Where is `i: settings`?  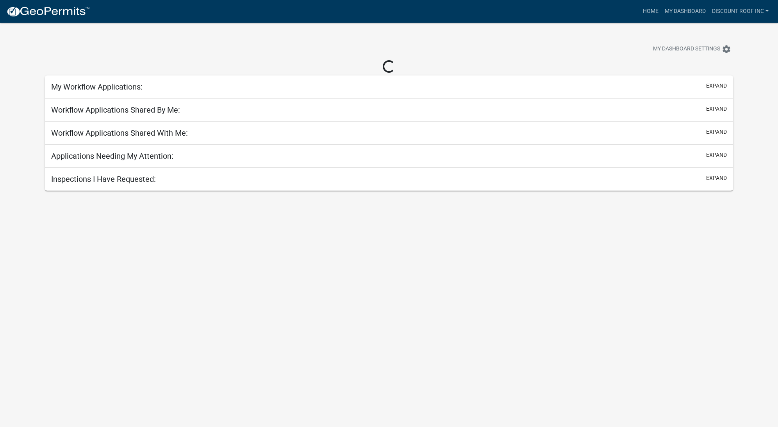
i: settings is located at coordinates (727, 49).